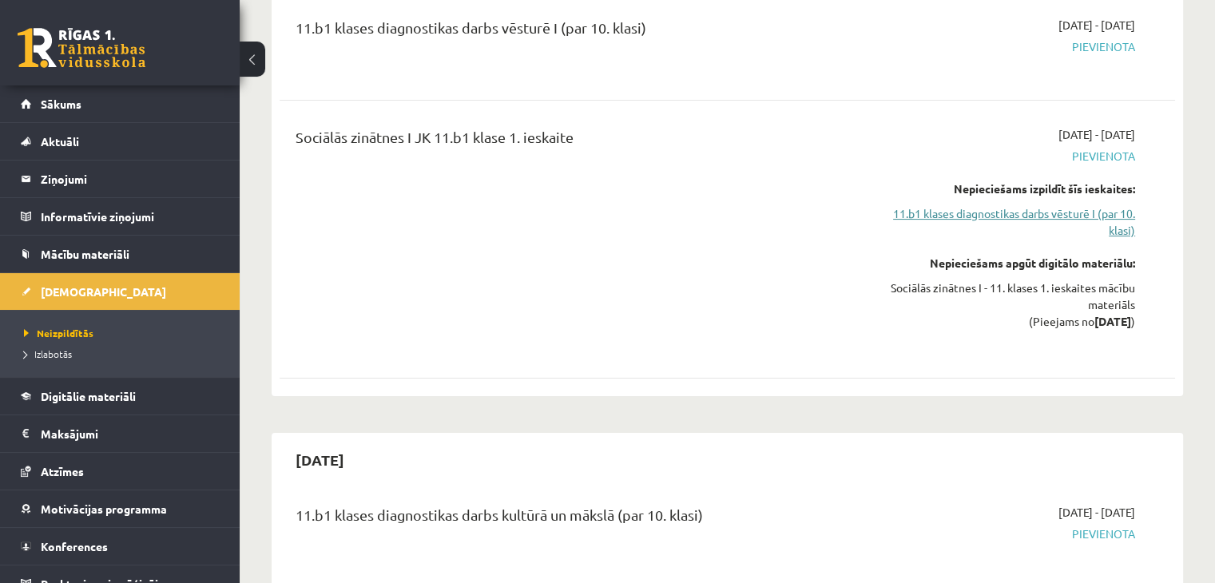 The width and height of the screenshot is (1215, 583). I want to click on a: Sākums, so click(120, 104).